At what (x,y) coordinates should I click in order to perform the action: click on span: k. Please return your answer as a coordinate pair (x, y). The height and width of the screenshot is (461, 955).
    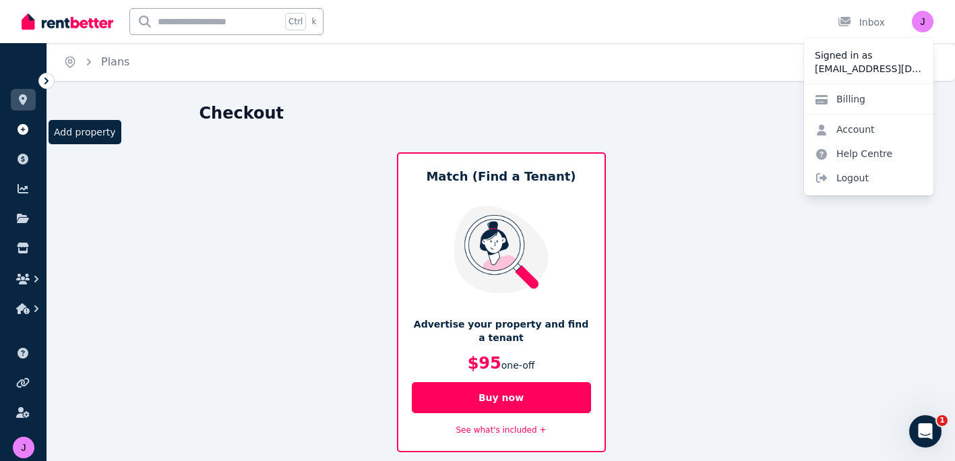
    Looking at the image, I should click on (313, 22).